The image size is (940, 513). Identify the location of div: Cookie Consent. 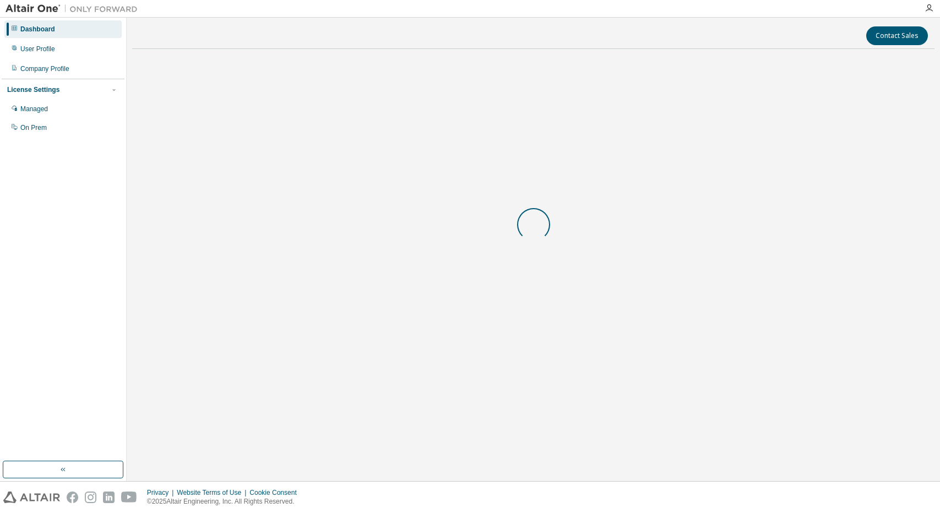
(276, 493).